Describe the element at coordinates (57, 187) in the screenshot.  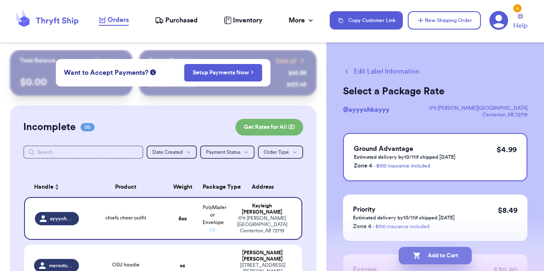
I see `button: Sort ascending` at that location.